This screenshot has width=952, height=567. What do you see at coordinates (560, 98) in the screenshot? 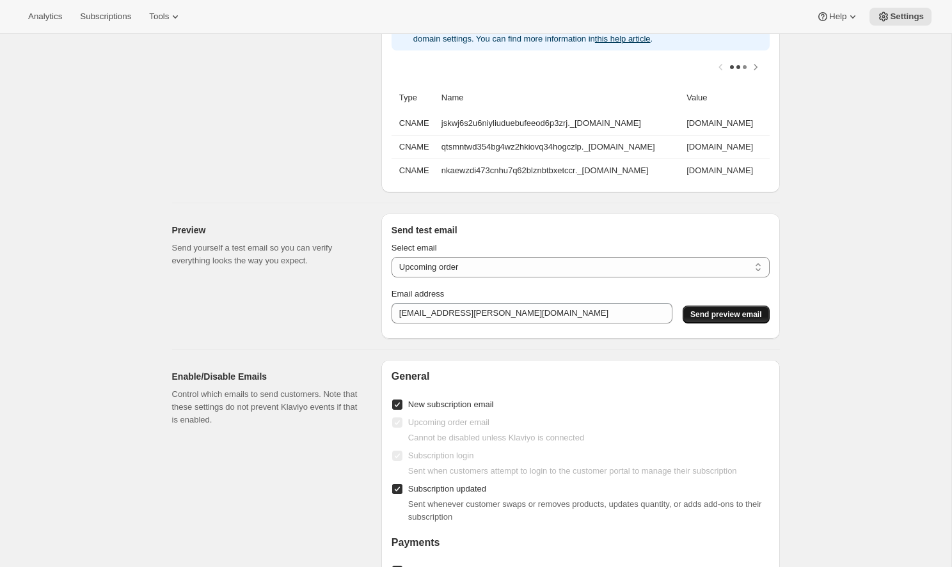
I see `th: Name` at bounding box center [560, 98].